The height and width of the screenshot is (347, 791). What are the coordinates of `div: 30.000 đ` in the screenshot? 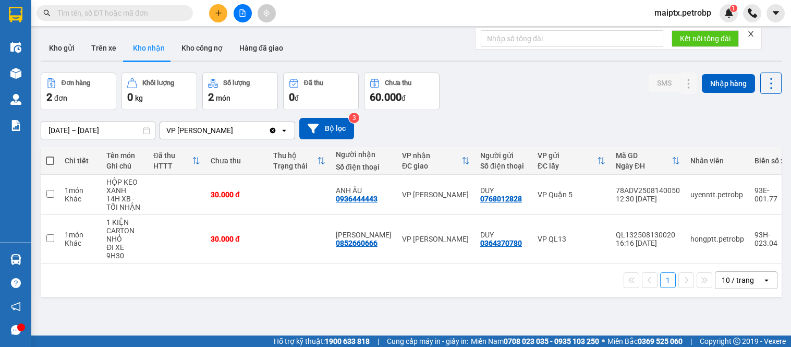 It's located at (237, 194).